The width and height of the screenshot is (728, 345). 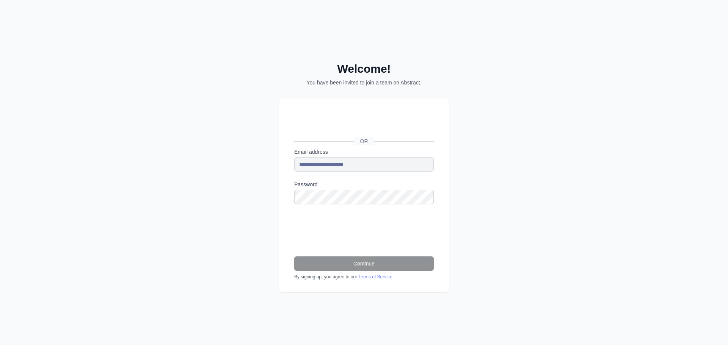 I want to click on span: OR, so click(x=364, y=141).